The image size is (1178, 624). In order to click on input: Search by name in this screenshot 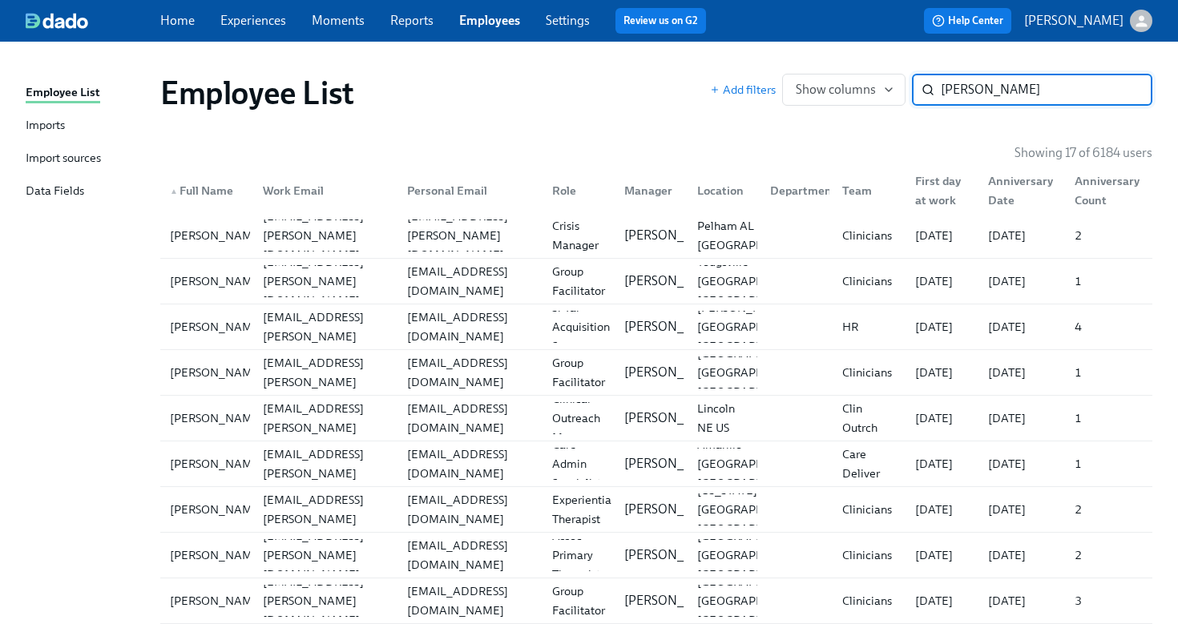, I will do `click(1046, 90)`.